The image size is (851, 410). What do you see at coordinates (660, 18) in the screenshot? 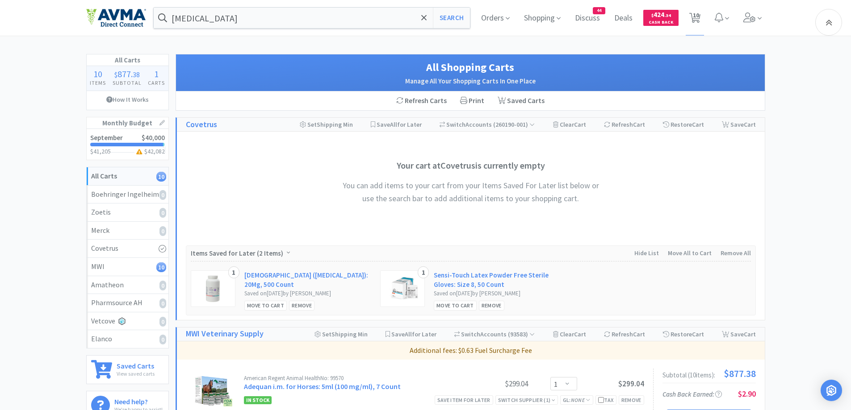
I see `a: $424.34Cash Back` at bounding box center [660, 18].